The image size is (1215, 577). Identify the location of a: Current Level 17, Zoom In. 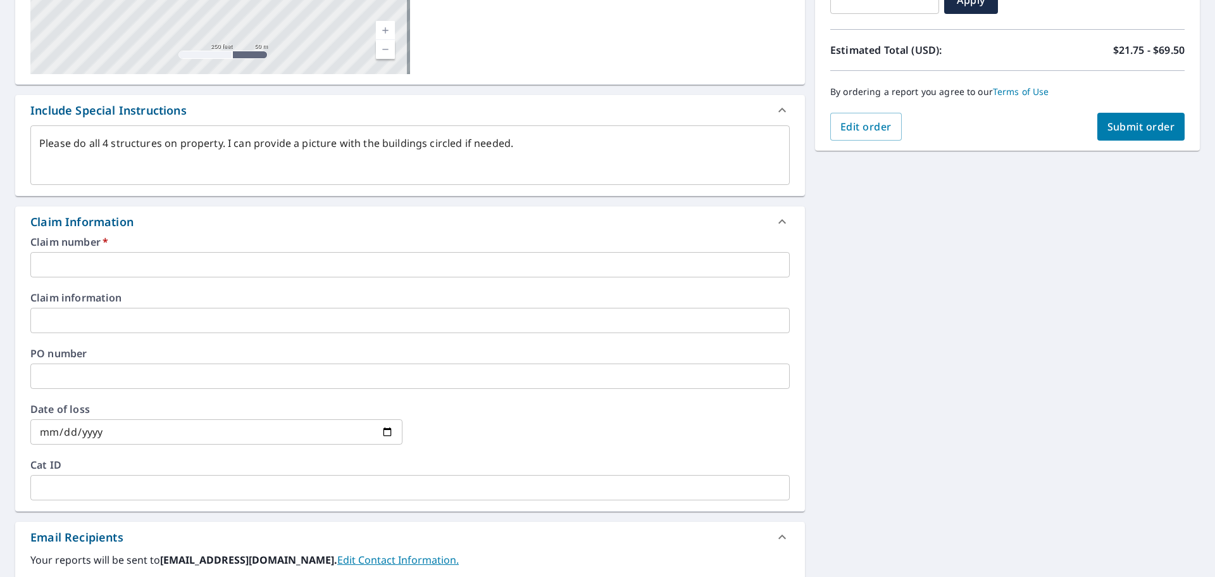
(385, 30).